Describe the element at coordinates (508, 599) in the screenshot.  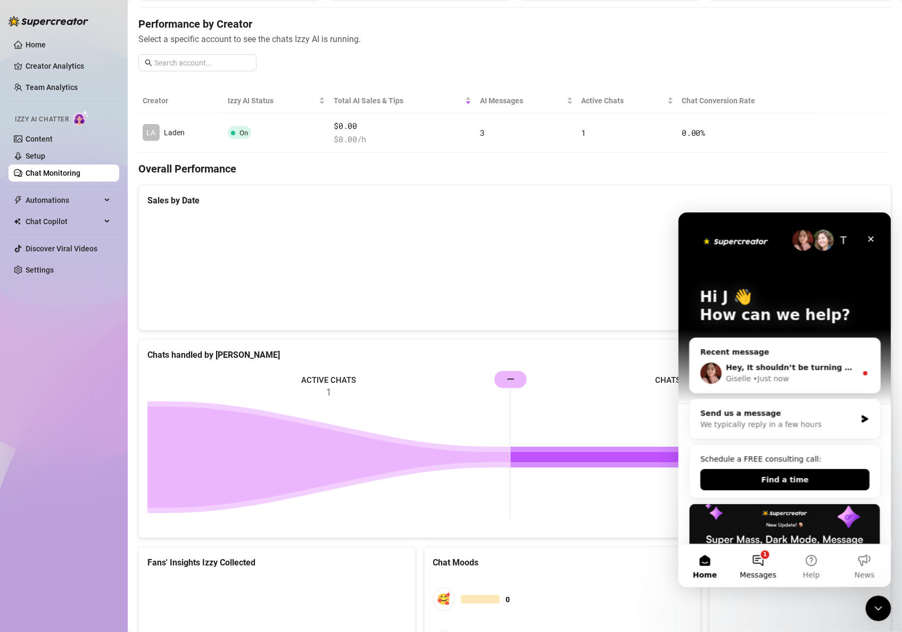
I see `span: 0` at that location.